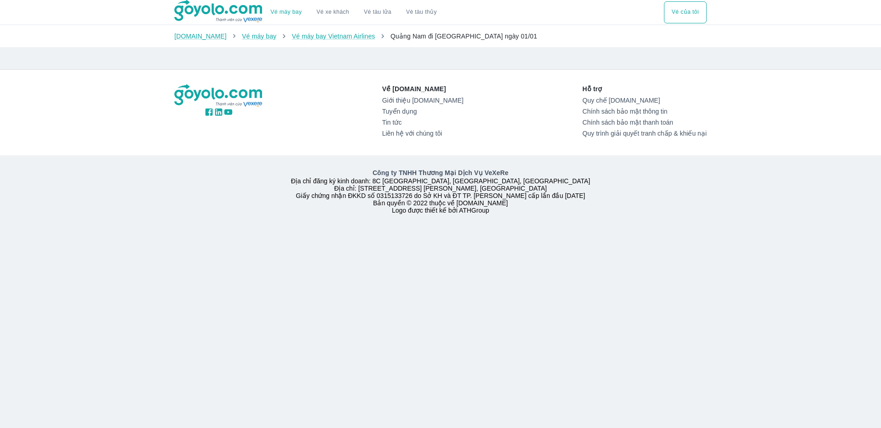 This screenshot has width=881, height=428. Describe the element at coordinates (422, 111) in the screenshot. I see `a: Tuyển dụng` at that location.